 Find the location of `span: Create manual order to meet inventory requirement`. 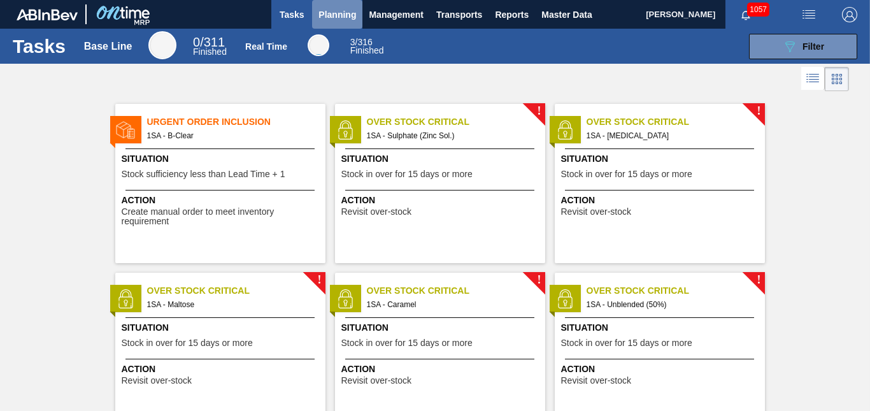

span: Create manual order to meet inventory requirement is located at coordinates (222, 217).